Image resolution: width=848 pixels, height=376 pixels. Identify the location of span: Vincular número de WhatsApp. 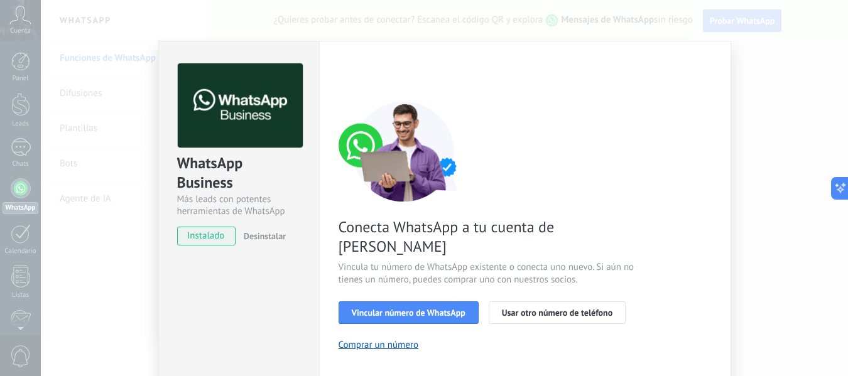
(408, 313).